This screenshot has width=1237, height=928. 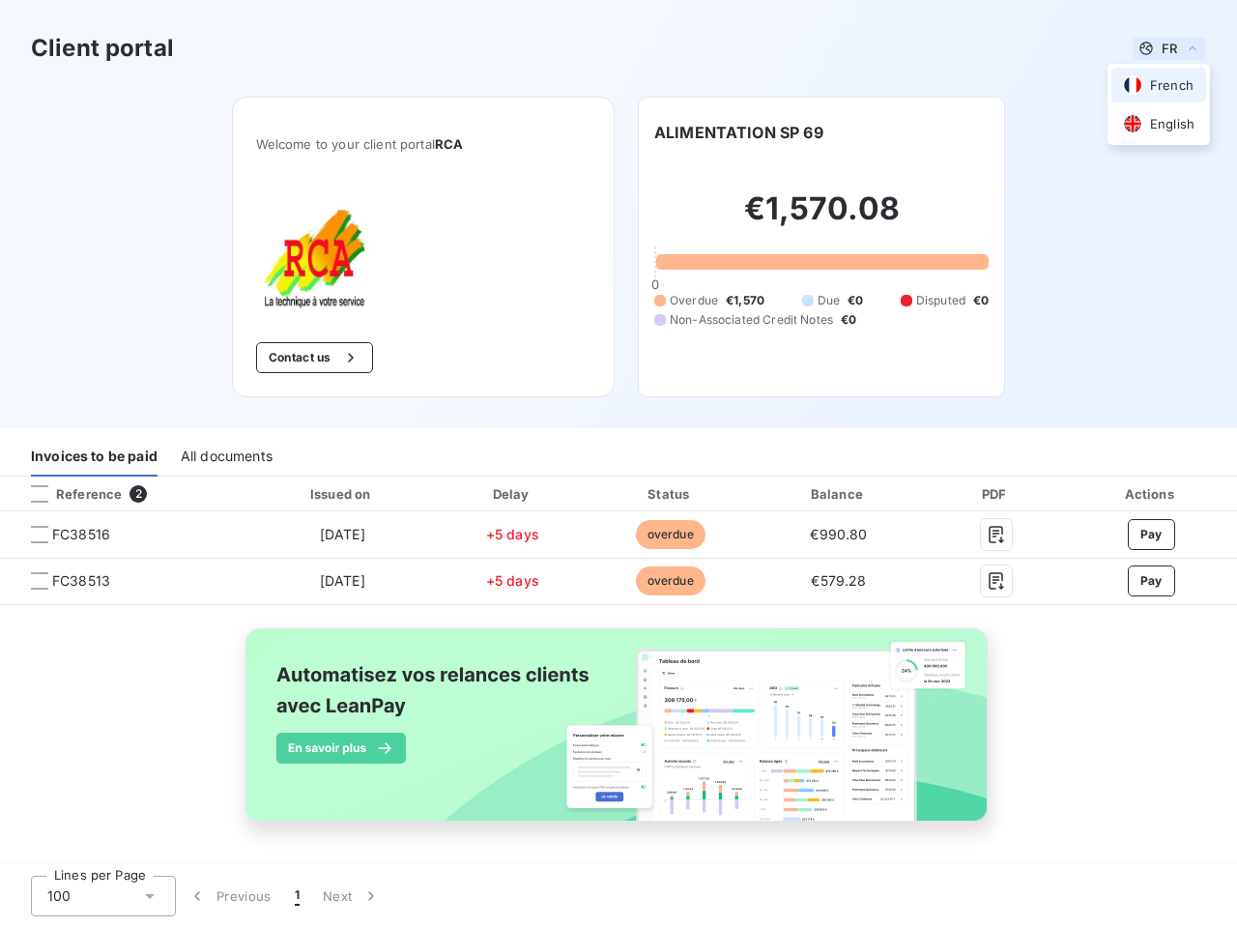 What do you see at coordinates (69, 494) in the screenshot?
I see `div: Reference` at bounding box center [69, 494].